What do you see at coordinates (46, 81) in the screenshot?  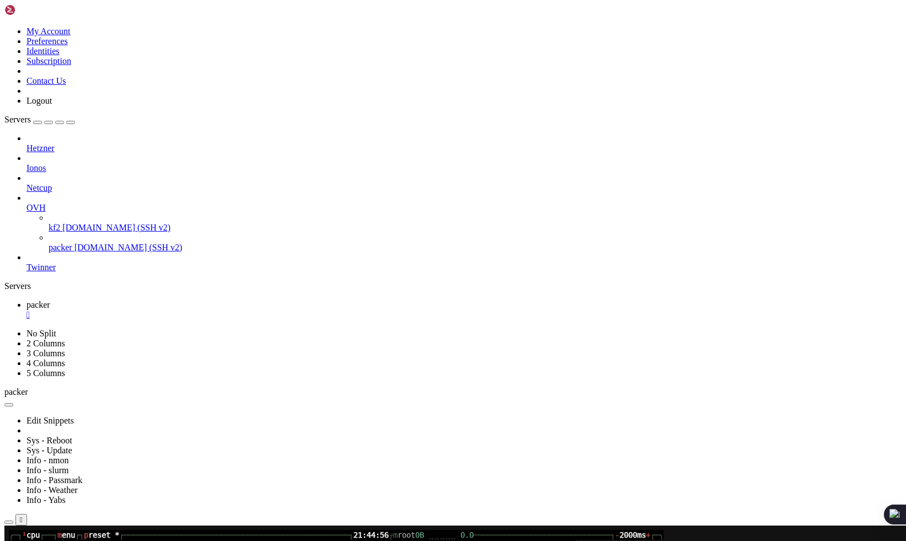 I see `a: Contact Us` at bounding box center [46, 81].